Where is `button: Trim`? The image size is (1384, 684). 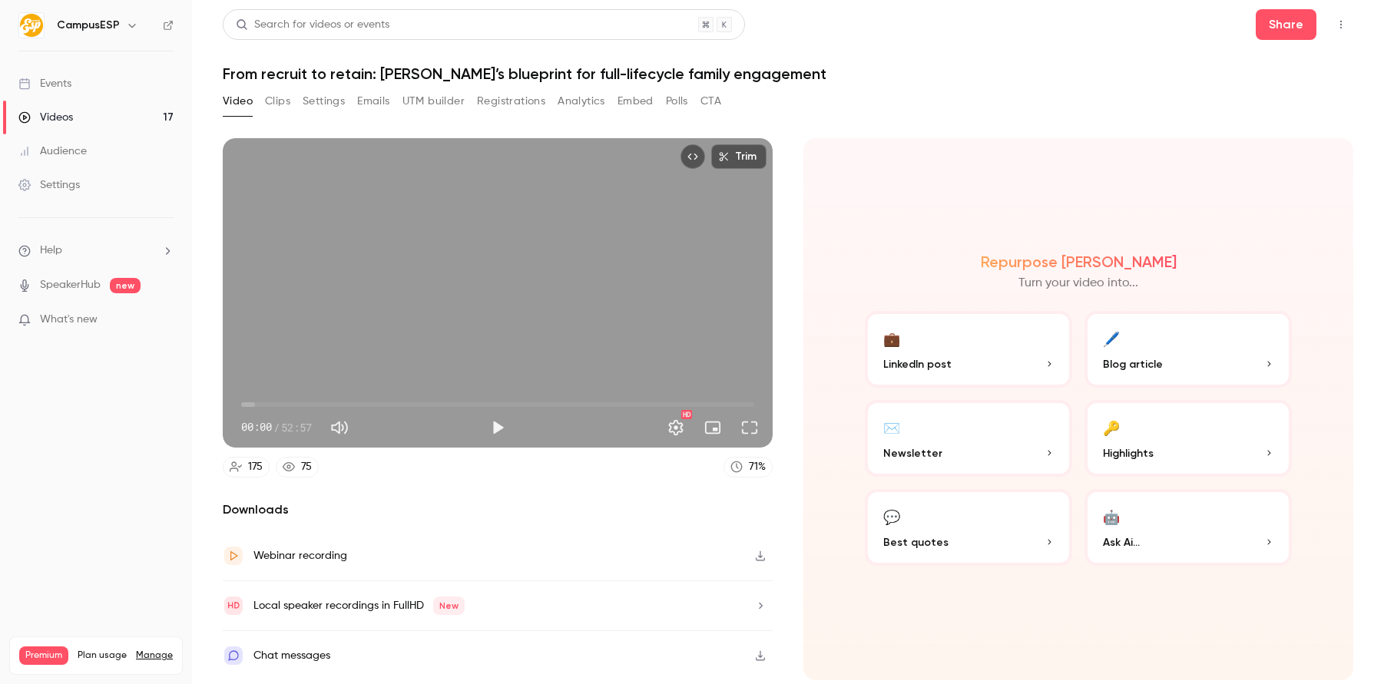
button: Trim is located at coordinates (739, 157).